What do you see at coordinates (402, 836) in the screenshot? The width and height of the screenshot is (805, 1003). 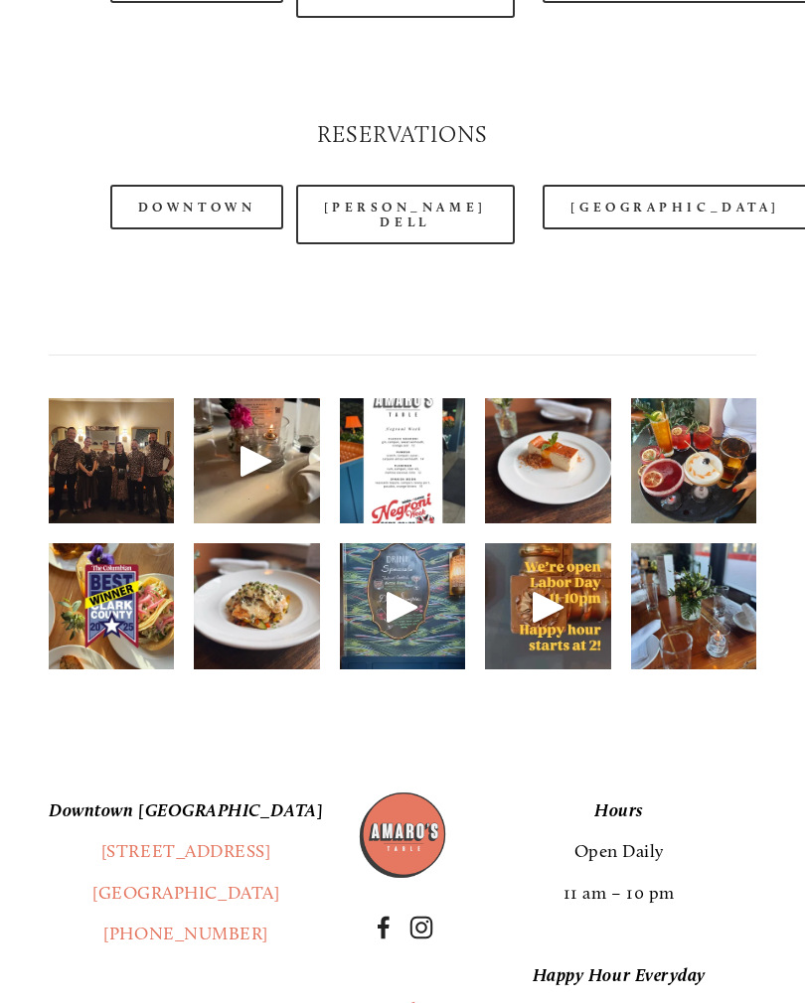 I see `img: Amaros_Logo.png` at bounding box center [402, 836].